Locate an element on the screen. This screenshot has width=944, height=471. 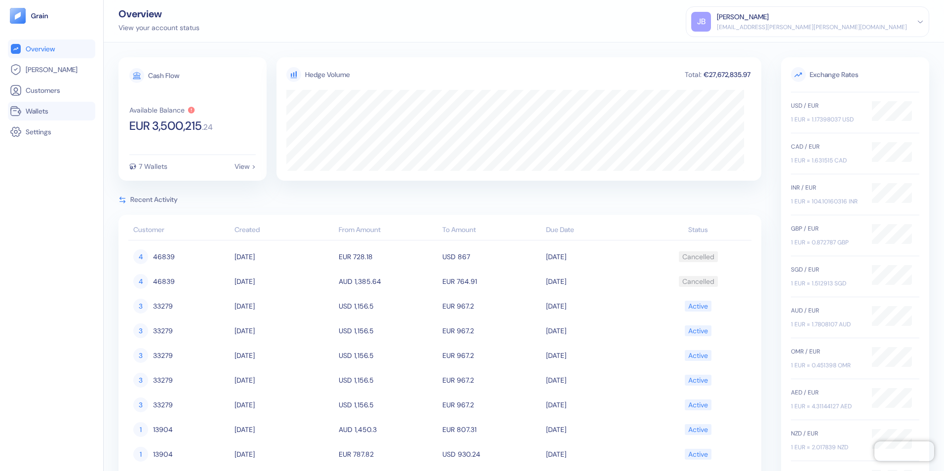
div: Hedge Volume is located at coordinates (327, 75).